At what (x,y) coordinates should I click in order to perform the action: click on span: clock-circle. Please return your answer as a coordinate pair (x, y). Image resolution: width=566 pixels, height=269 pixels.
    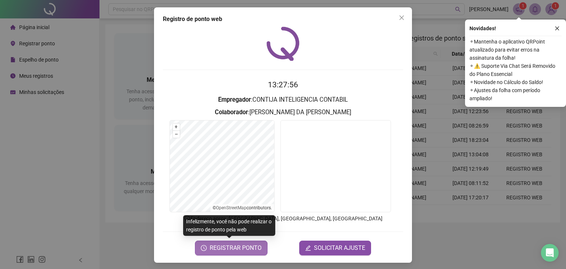
    Looking at the image, I should click on (204, 248).